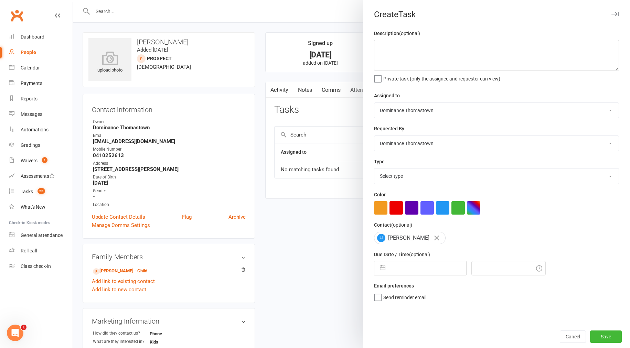 Image resolution: width=630 pixels, height=348 pixels. I want to click on label: Type, so click(379, 162).